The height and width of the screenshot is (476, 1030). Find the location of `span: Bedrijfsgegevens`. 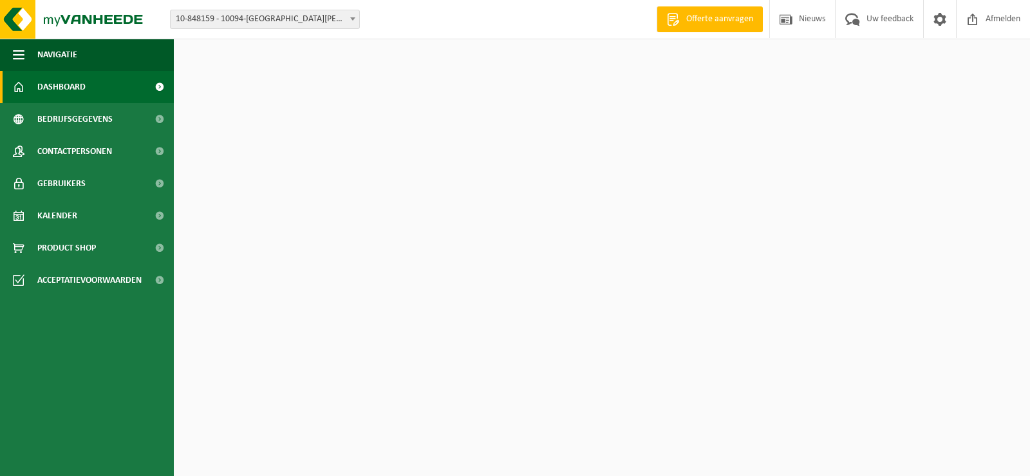

span: Bedrijfsgegevens is located at coordinates (75, 119).